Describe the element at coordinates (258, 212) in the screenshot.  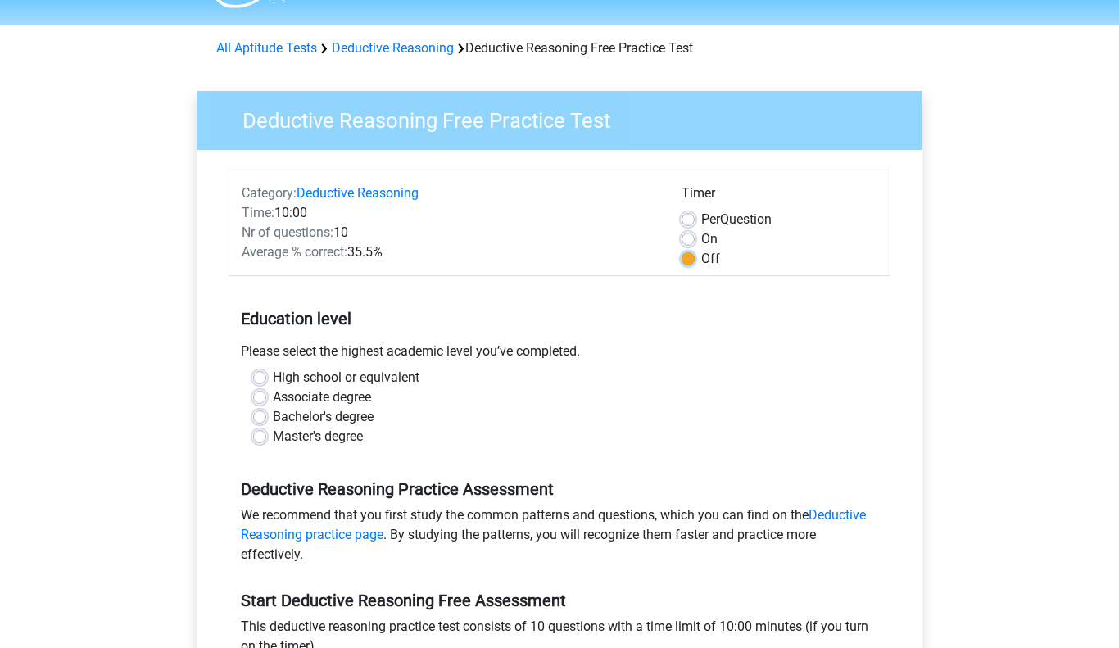
I see `span: Time:` at that location.